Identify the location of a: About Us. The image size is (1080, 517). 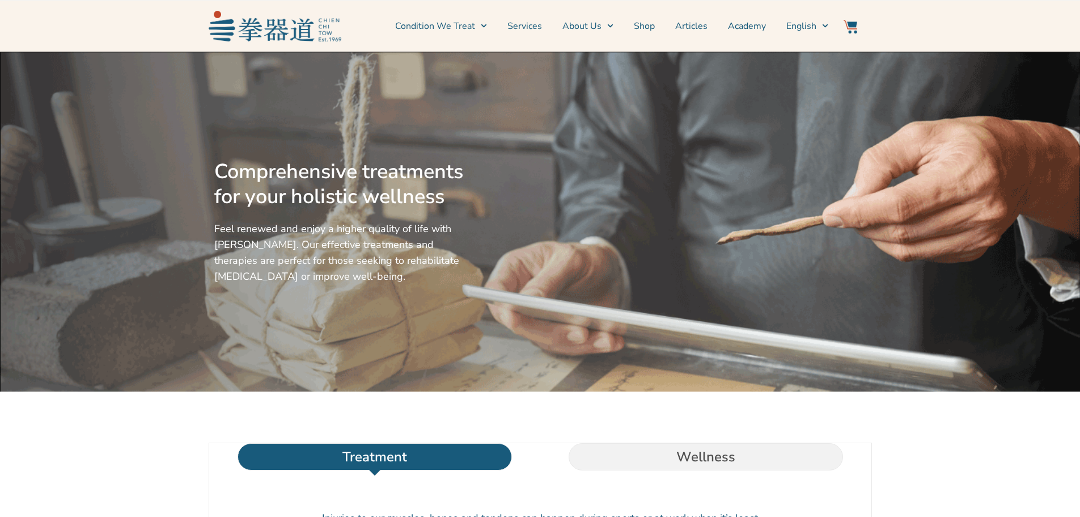
(588, 26).